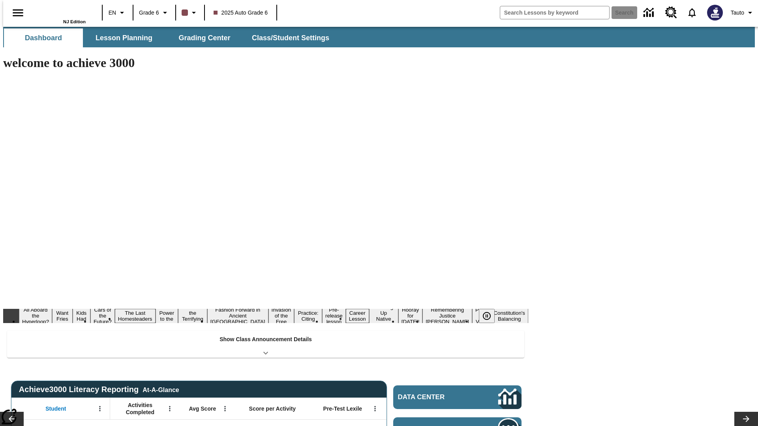 The width and height of the screenshot is (758, 426). I want to click on img: Avatar, so click(715, 13).